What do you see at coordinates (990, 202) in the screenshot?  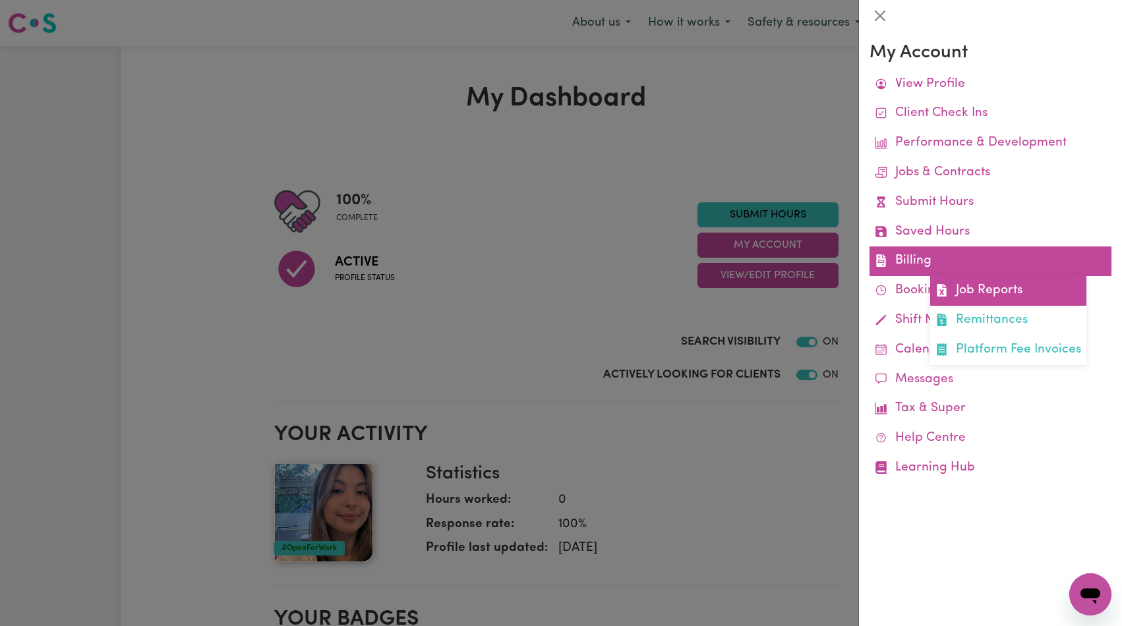 I see `a: Submit Hours` at bounding box center [990, 202].